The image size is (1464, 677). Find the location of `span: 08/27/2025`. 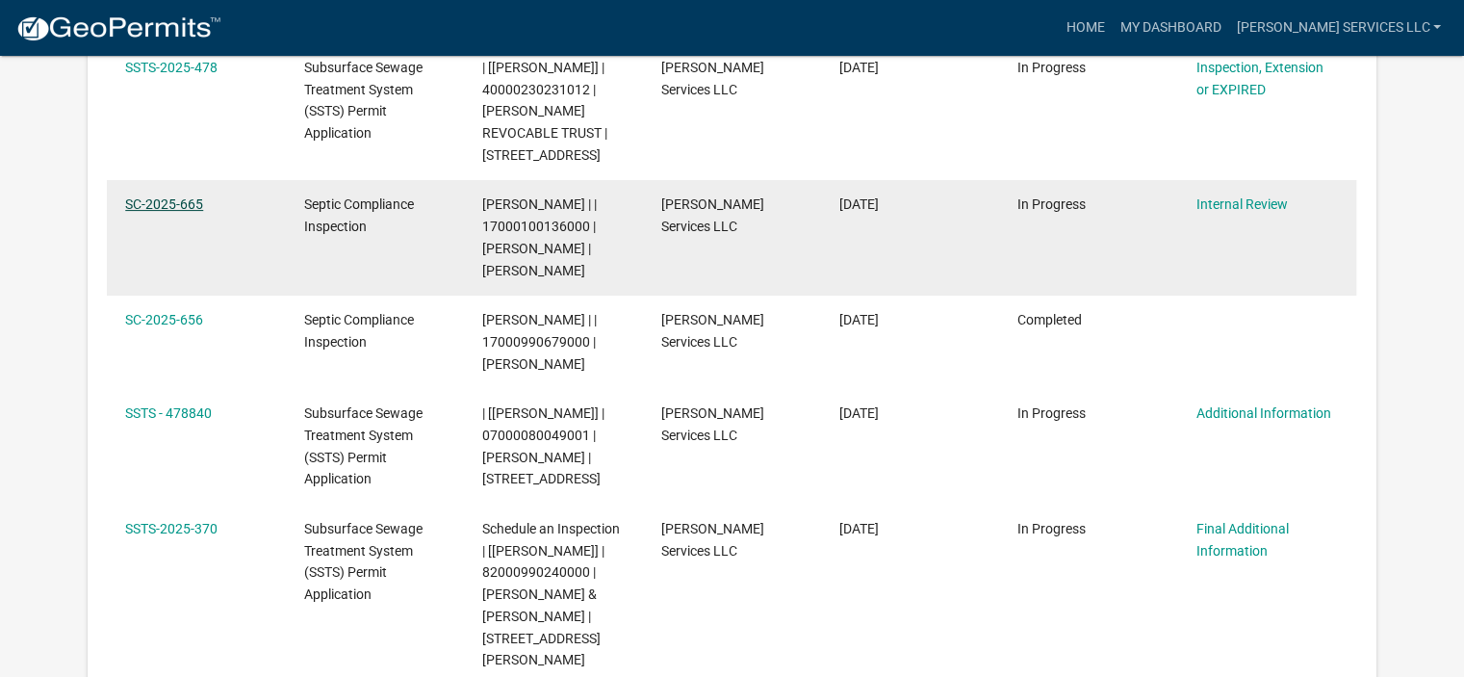

span: 08/27/2025 is located at coordinates (859, 528).